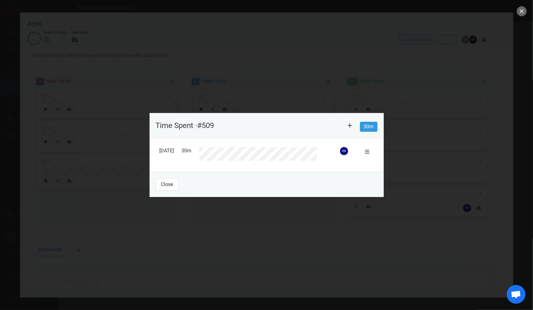 The width and height of the screenshot is (533, 310). Describe the element at coordinates (368, 127) in the screenshot. I see `span: 30m` at that location.